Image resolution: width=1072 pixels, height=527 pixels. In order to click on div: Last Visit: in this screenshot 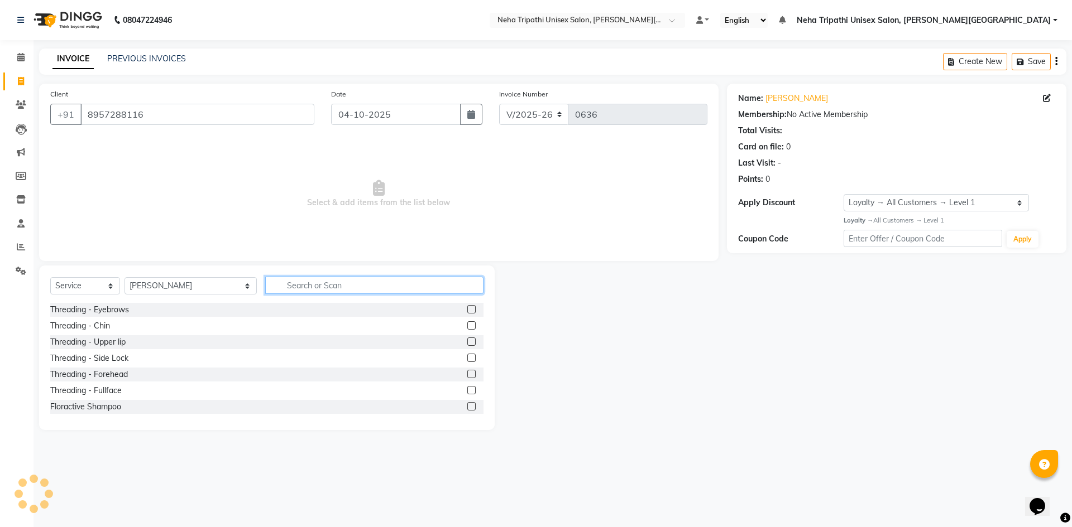, I will do `click(756, 163)`.